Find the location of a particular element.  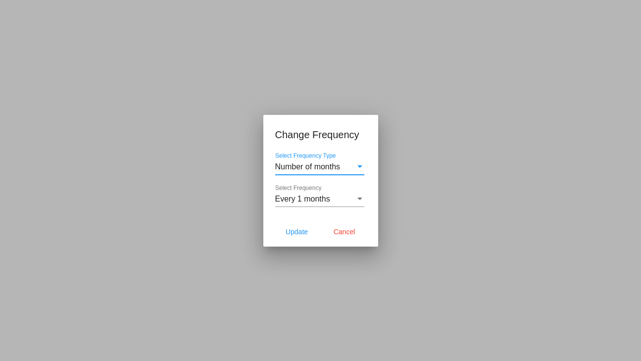

mat-select: Select Frequency Type is located at coordinates (320, 167).